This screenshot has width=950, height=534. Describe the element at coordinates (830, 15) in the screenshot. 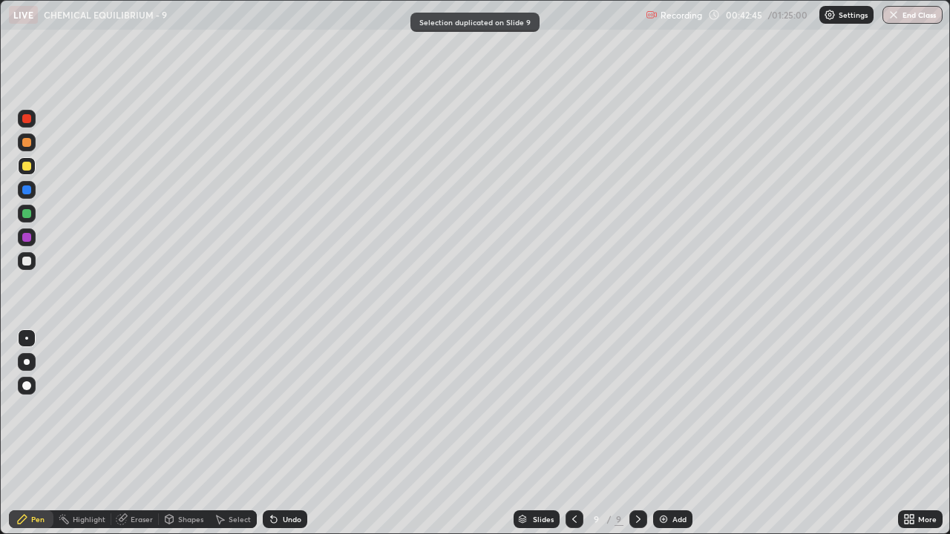

I see `img: class-settings-icons` at that location.